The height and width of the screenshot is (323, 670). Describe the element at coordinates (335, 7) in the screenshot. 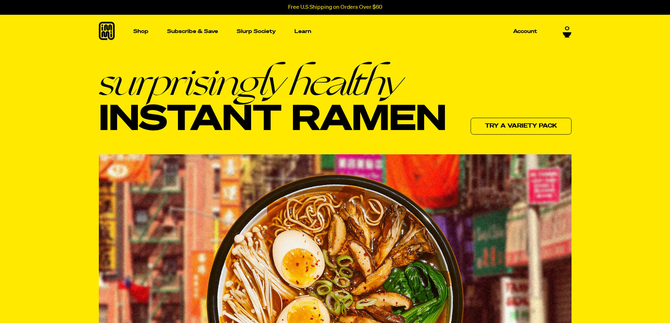

I see `p: Free U.S Shipping on Orders Over $60` at that location.